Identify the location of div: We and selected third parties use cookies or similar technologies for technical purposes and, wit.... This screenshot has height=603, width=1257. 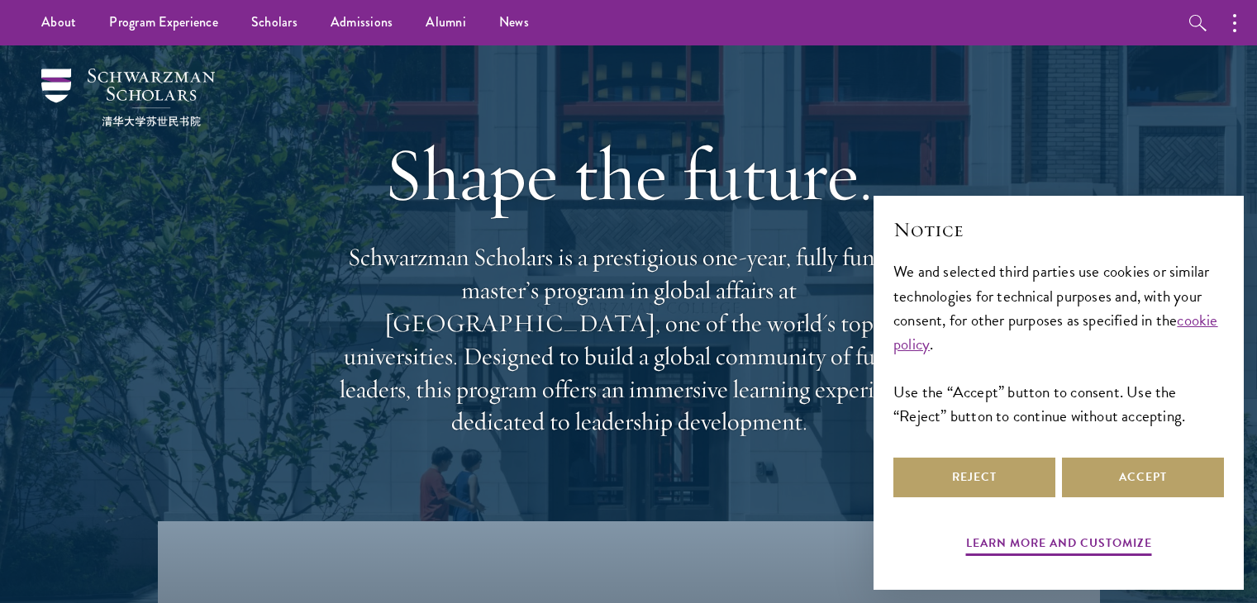
(1059, 343).